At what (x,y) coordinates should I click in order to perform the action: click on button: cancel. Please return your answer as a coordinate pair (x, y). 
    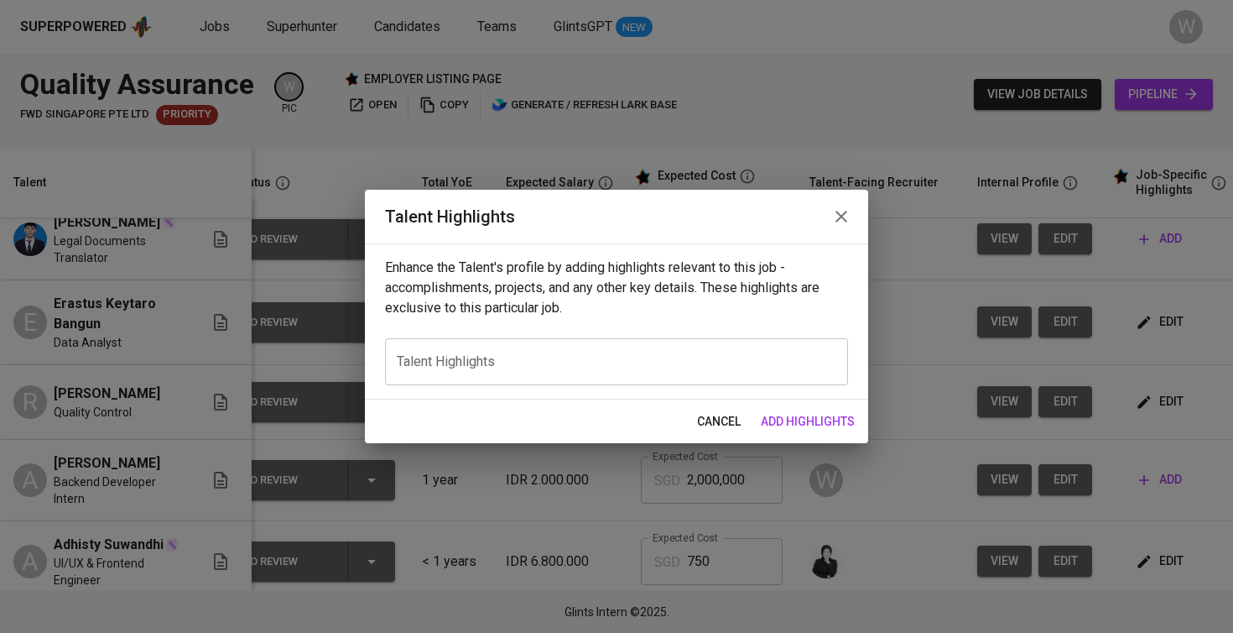
    Looking at the image, I should click on (719, 421).